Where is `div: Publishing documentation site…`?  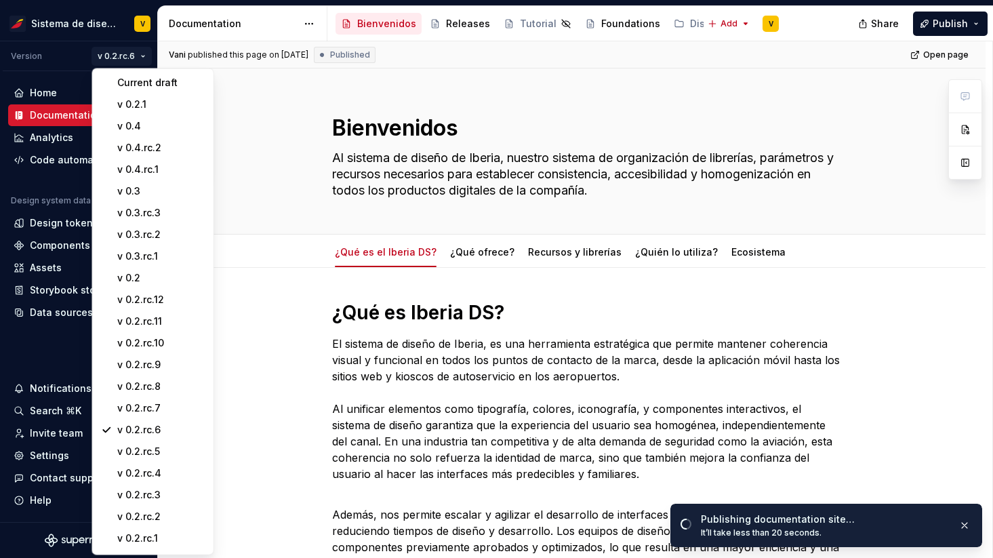 div: Publishing documentation site… is located at coordinates (824, 519).